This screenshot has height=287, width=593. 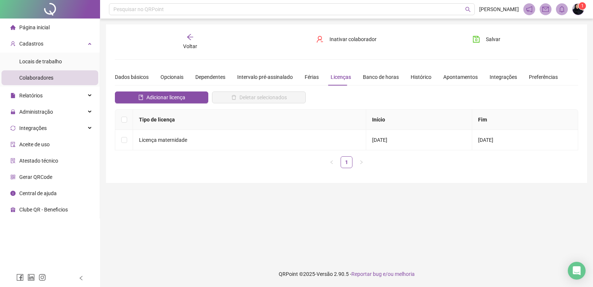 What do you see at coordinates (249, 120) in the screenshot?
I see `th: Tipo de licença` at bounding box center [249, 120].